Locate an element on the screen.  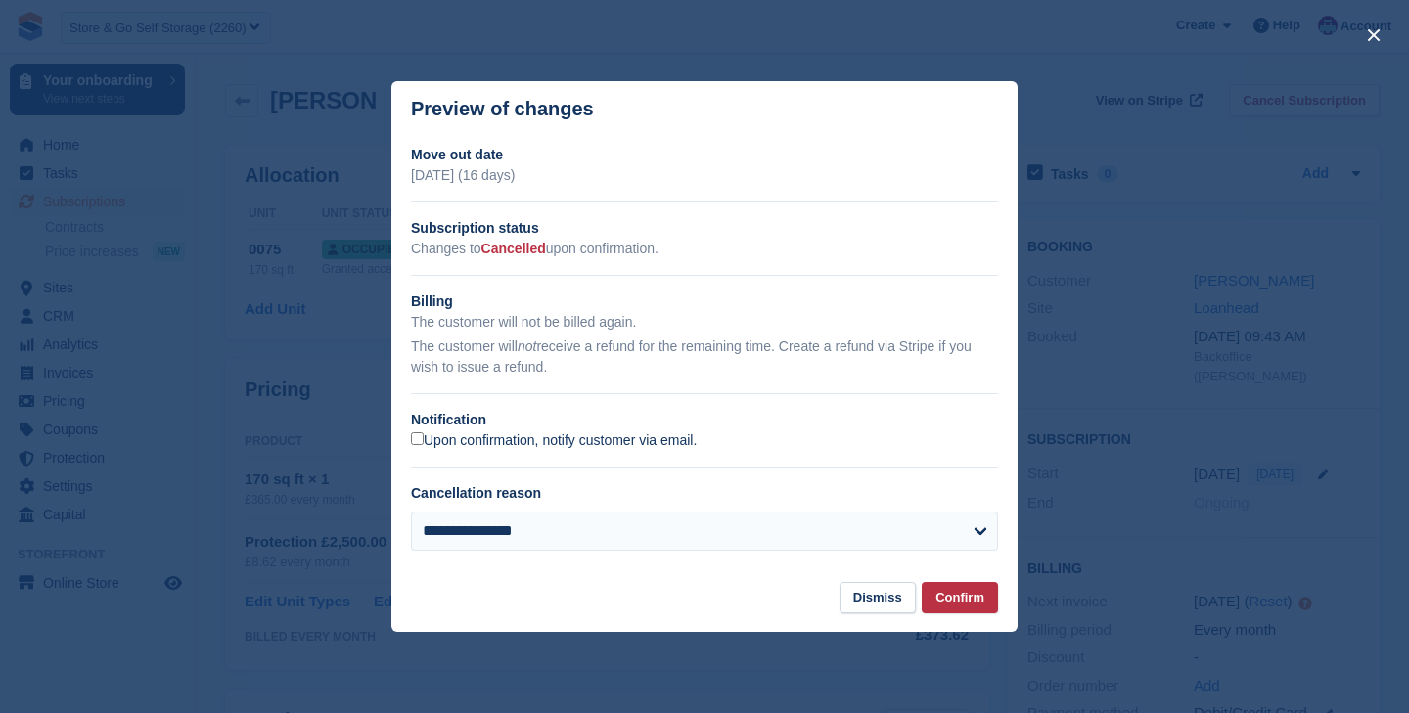
p: The customer will receive a refund for the remaining time. Create a refund via Stripe if you wish... is located at coordinates (704, 357).